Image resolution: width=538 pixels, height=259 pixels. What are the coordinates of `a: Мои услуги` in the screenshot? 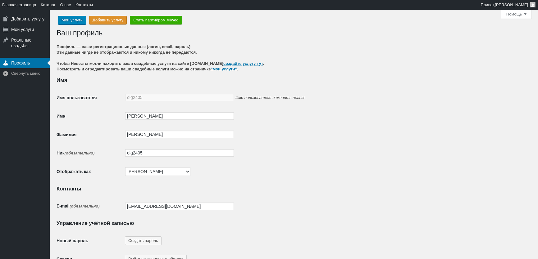 It's located at (72, 20).